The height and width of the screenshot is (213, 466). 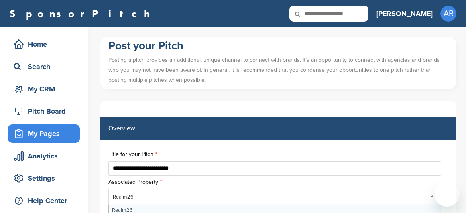 I want to click on a: Settings, so click(x=44, y=178).